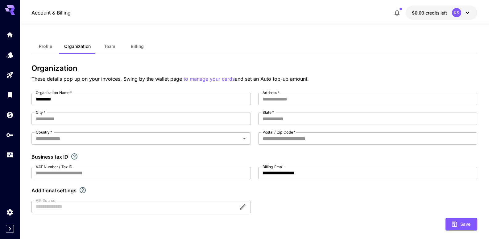 The image size is (489, 239). Describe the element at coordinates (209, 79) in the screenshot. I see `p: to manage your cards` at that location.